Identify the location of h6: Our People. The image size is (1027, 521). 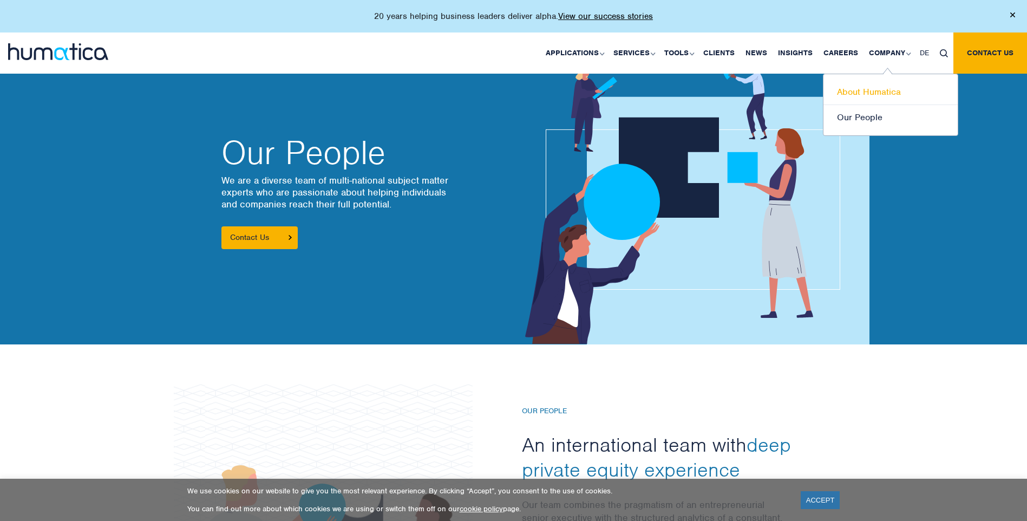
(668, 411).